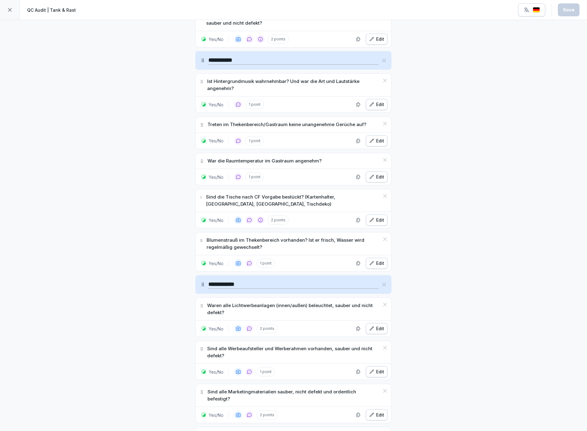 The width and height of the screenshot is (587, 431). What do you see at coordinates (287, 125) in the screenshot?
I see `p: Treten im Thekenbereich/Gastraum keine unangenehme Gerüche auf?` at bounding box center [287, 125].